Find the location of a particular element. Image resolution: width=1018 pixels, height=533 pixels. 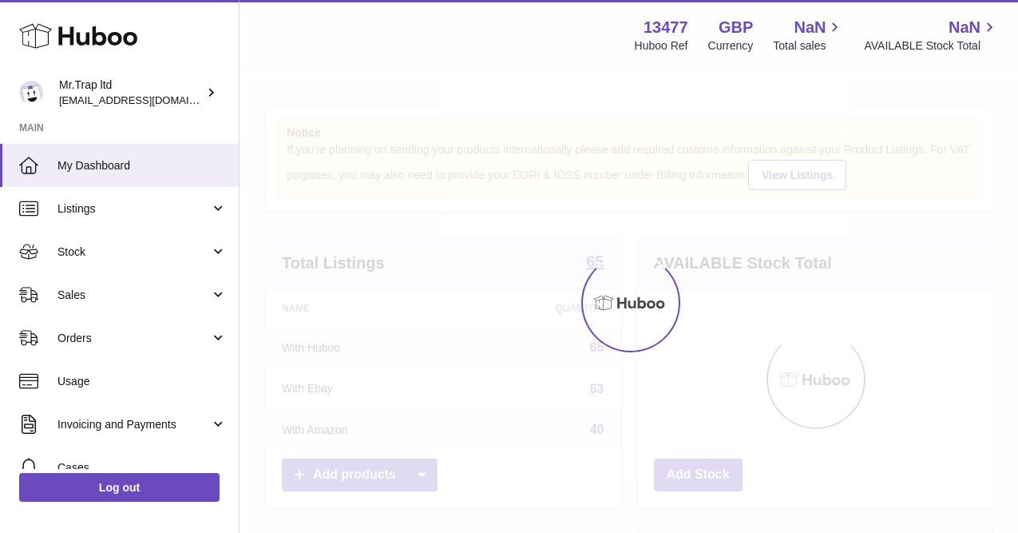

div: Currency is located at coordinates (731, 46).